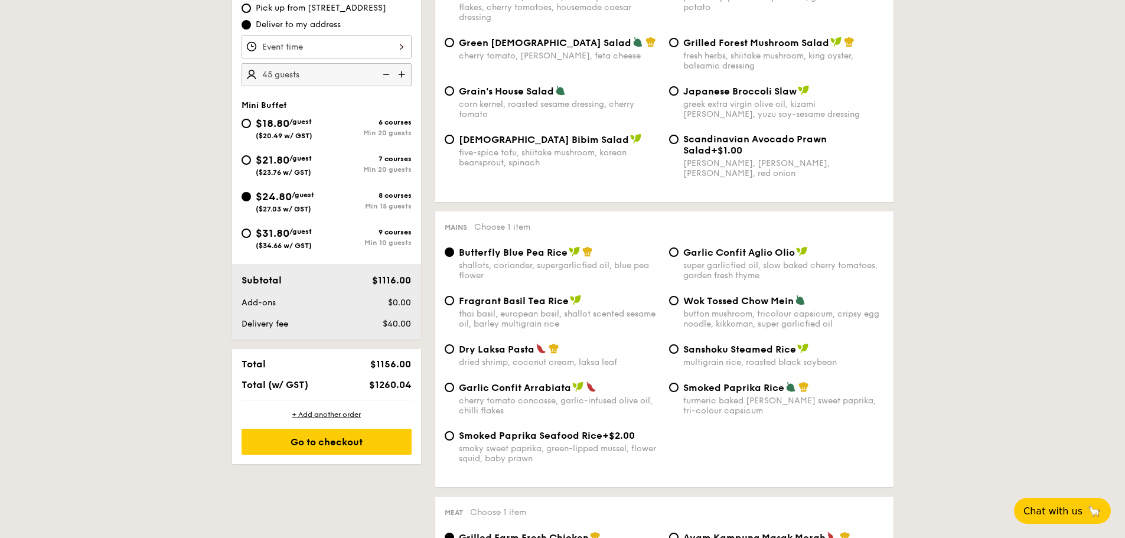 This screenshot has height=538, width=1125. I want to click on input: Grain's House Saladcorn kernel, roasted sesame dressing, cherry tomato, so click(449, 91).